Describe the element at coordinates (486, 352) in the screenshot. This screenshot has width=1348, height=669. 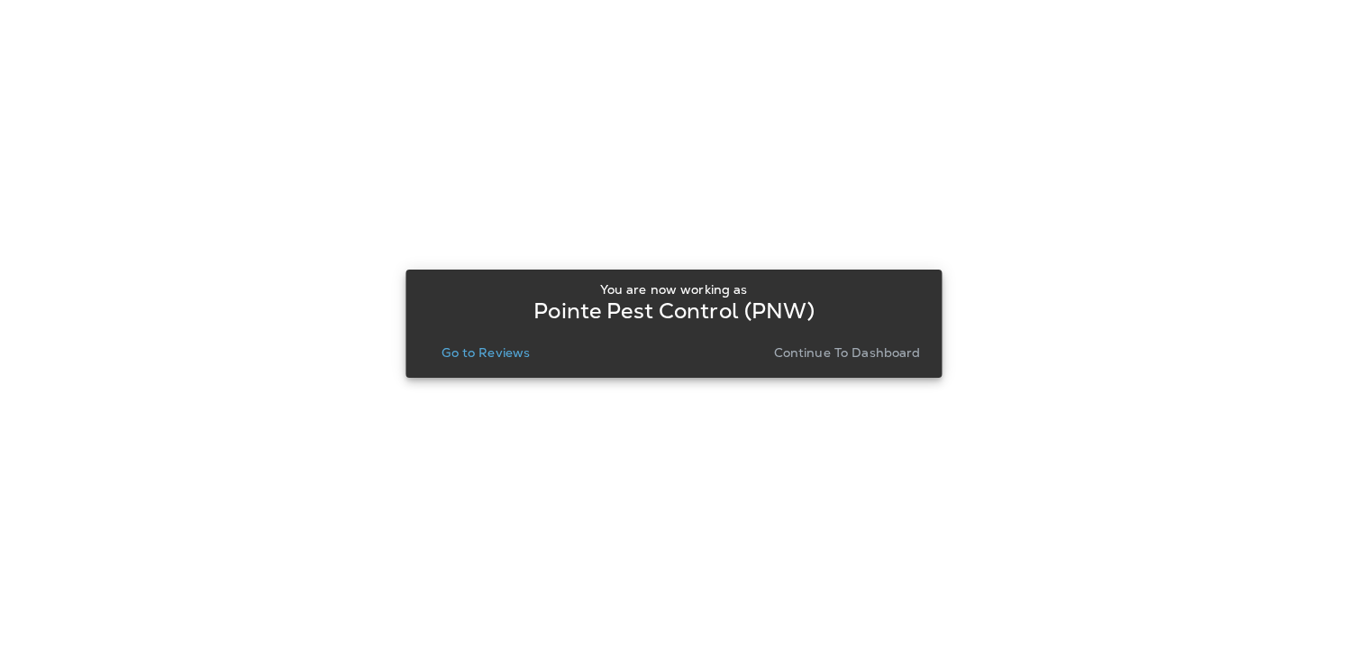
I see `button: Go to Reviews` at that location.